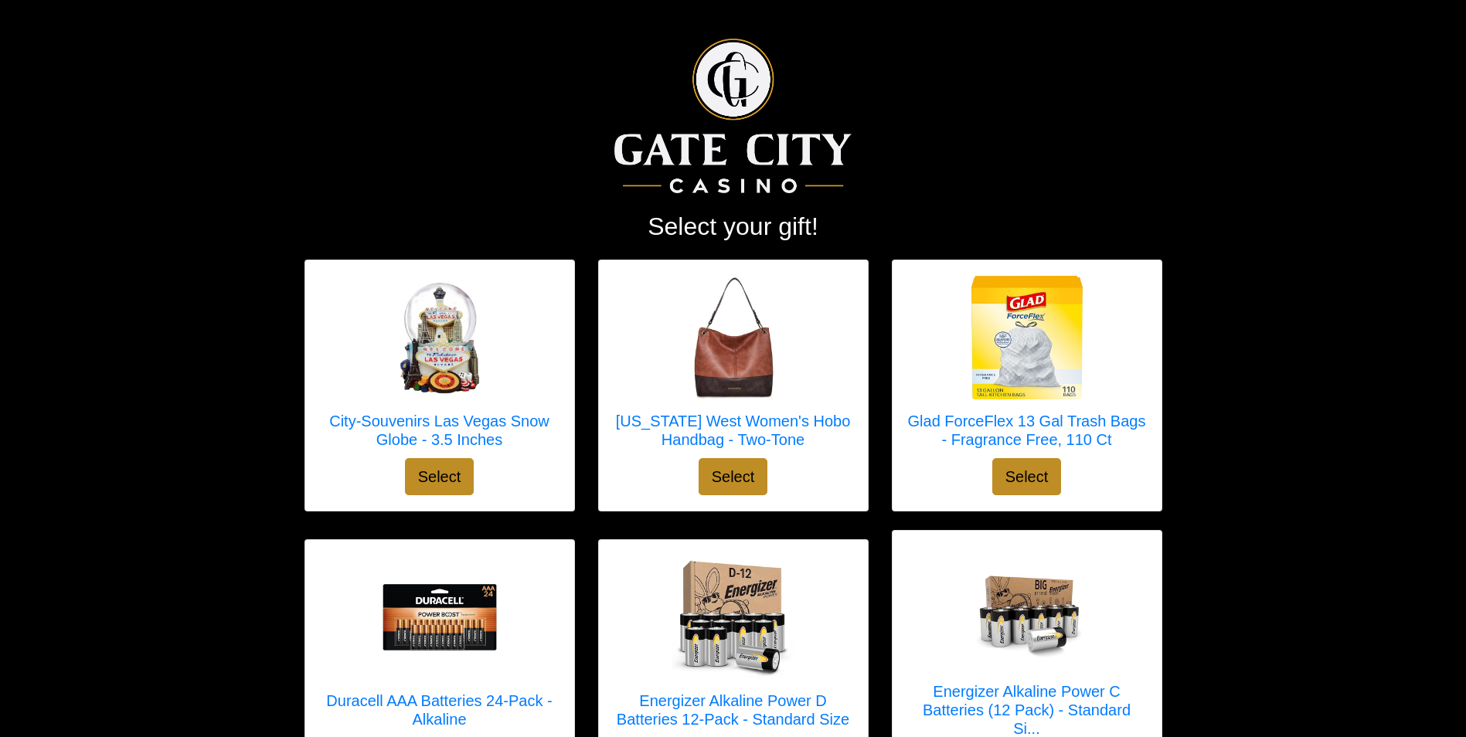 The width and height of the screenshot is (1466, 737). I want to click on h5: City-Souvenirs Las Vegas Snow Globe - 3.5 Inches, so click(440, 431).